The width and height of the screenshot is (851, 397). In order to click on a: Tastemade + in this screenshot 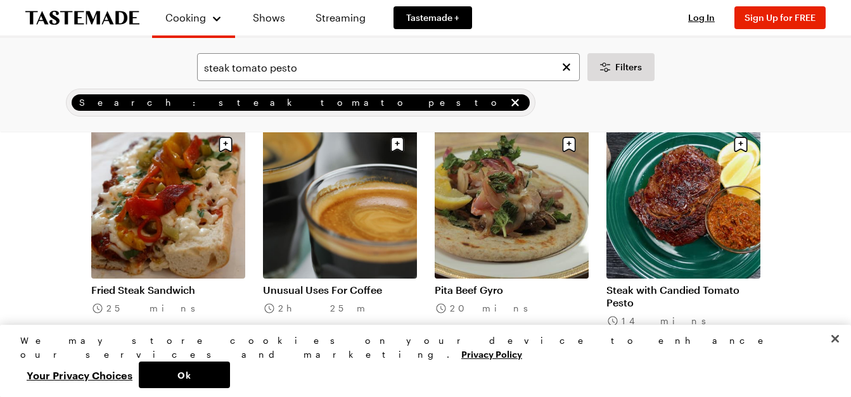, I will do `click(433, 18)`.